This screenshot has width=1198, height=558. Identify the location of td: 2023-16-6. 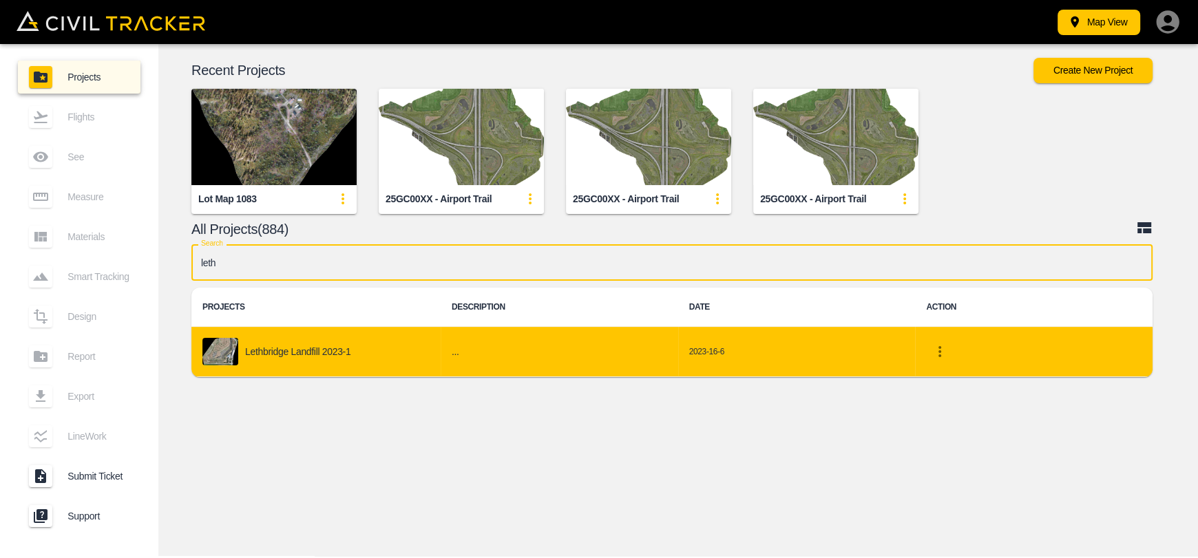
(796, 352).